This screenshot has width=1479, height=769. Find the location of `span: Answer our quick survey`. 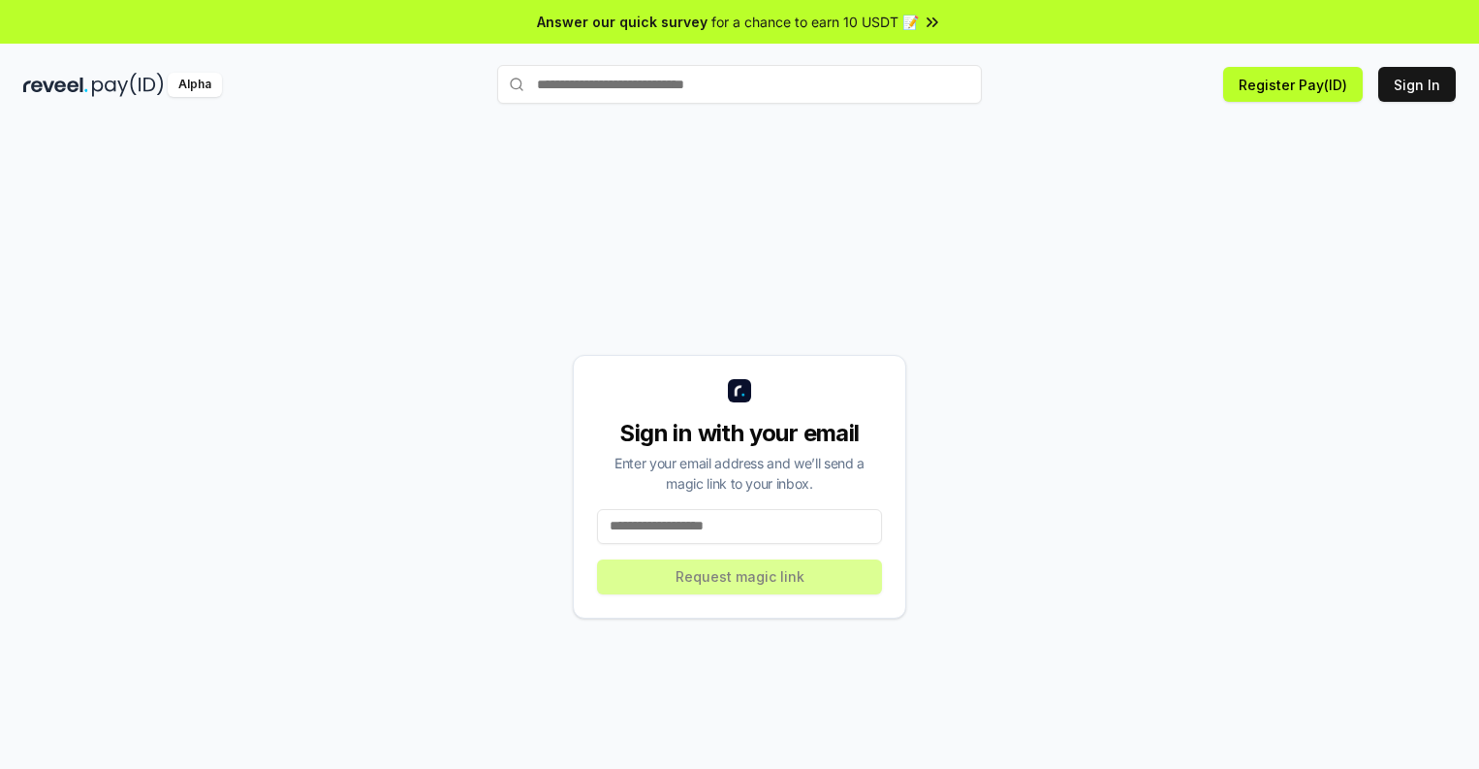

span: Answer our quick survey is located at coordinates (622, 21).